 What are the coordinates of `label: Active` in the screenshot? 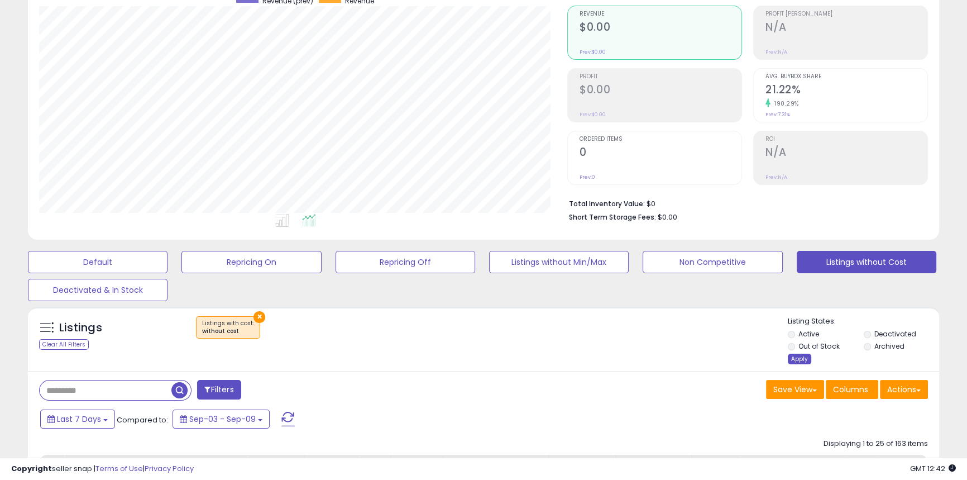 It's located at (809, 333).